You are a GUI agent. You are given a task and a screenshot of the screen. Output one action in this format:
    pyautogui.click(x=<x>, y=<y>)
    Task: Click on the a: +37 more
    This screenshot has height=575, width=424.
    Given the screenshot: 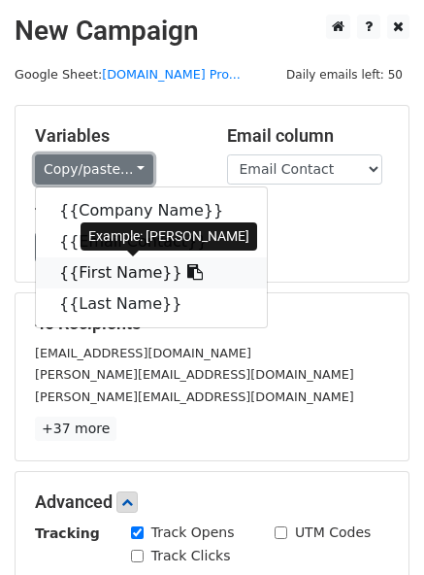 What is the action you would take?
    pyautogui.click(x=76, y=428)
    